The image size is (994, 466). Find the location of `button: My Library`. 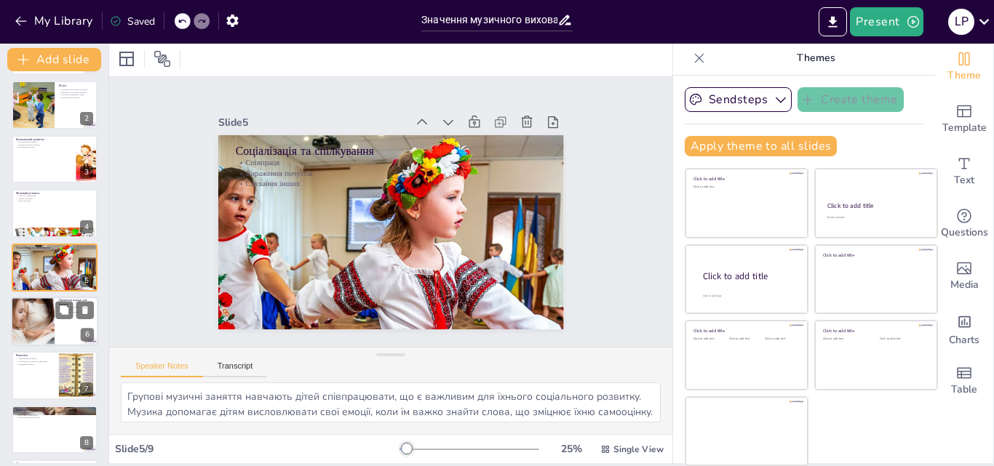

button: My Library is located at coordinates (55, 21).